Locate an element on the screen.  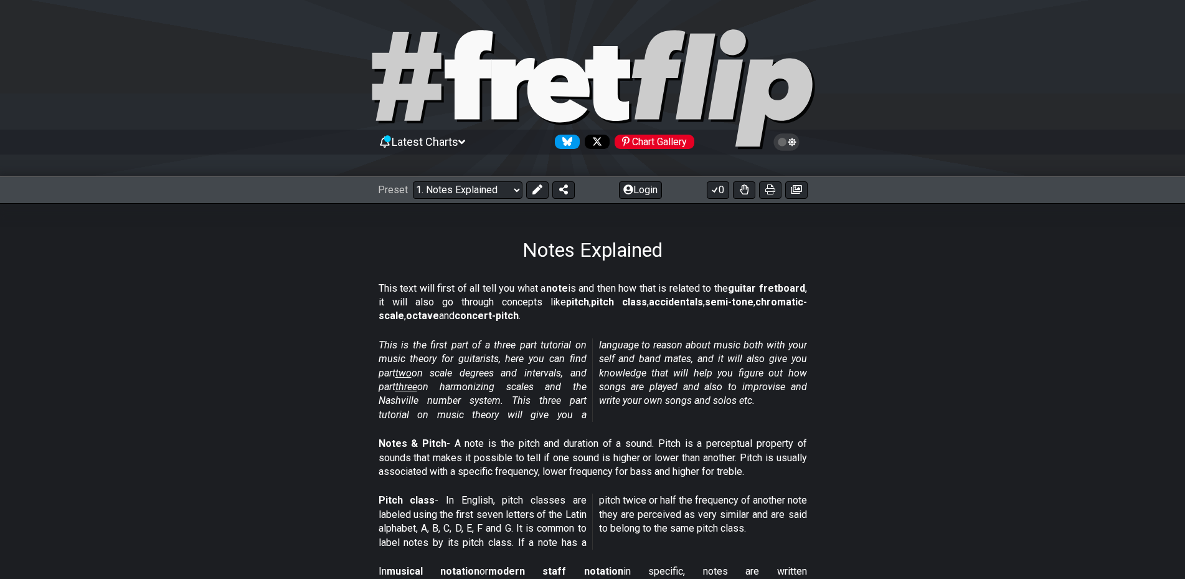
em: This is the first part of a three part tutorial on music theory for guitarists, here you can find... is located at coordinates (593, 379).